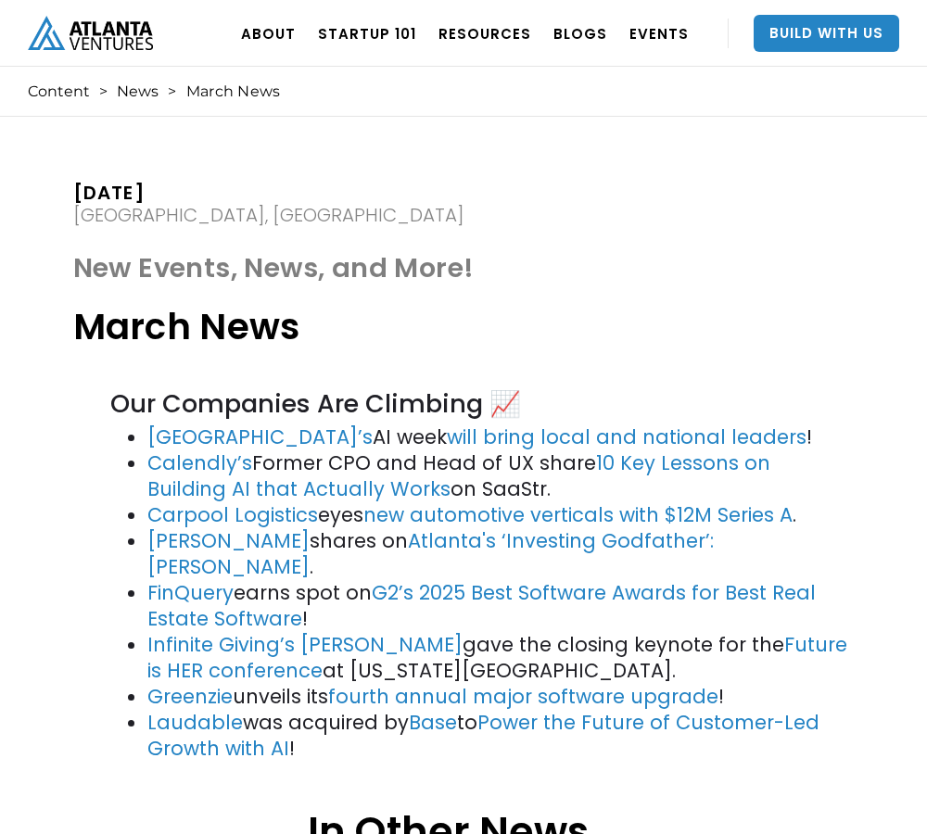  What do you see at coordinates (523, 696) in the screenshot?
I see `a: fourth annual major software upgrade` at bounding box center [523, 696].